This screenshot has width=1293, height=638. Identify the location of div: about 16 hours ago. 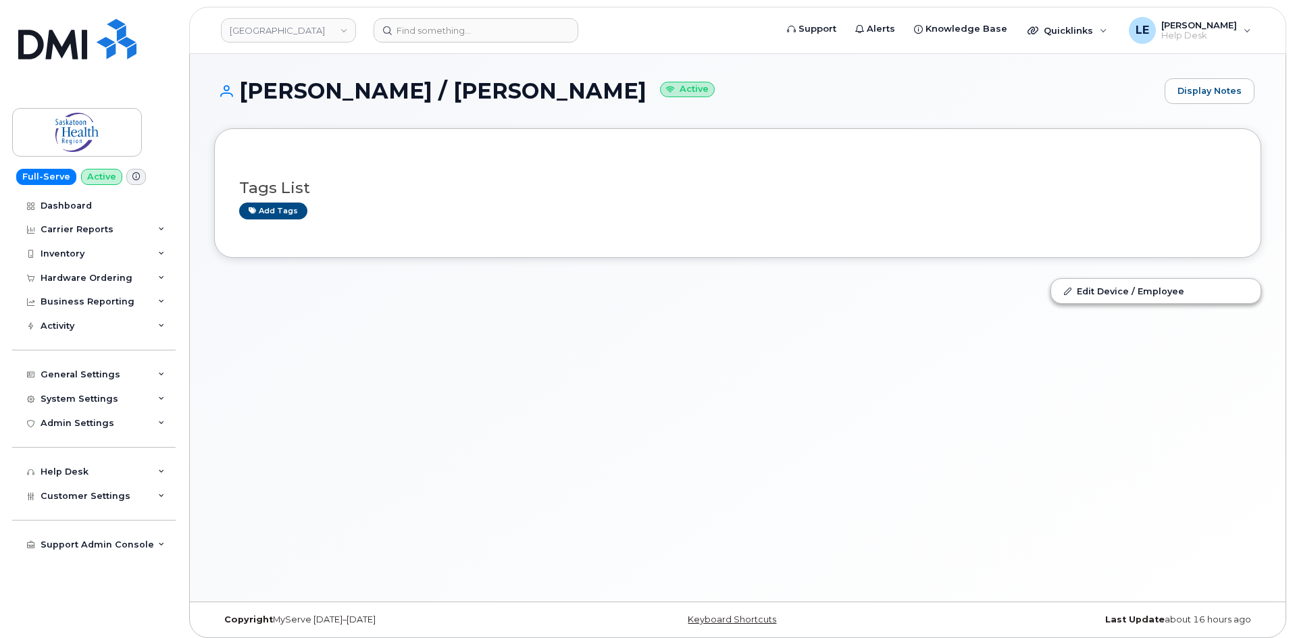
(1086, 620).